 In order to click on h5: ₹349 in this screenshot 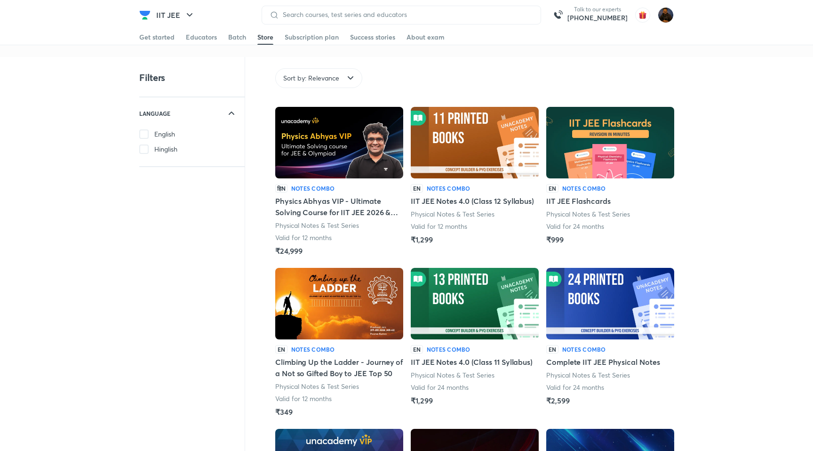, I will do `click(284, 412)`.